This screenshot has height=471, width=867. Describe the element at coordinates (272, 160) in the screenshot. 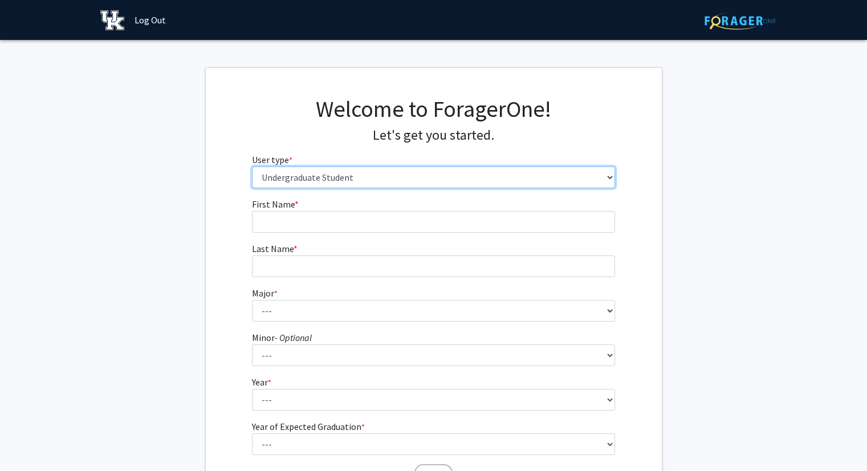

I see `label: User type` at that location.